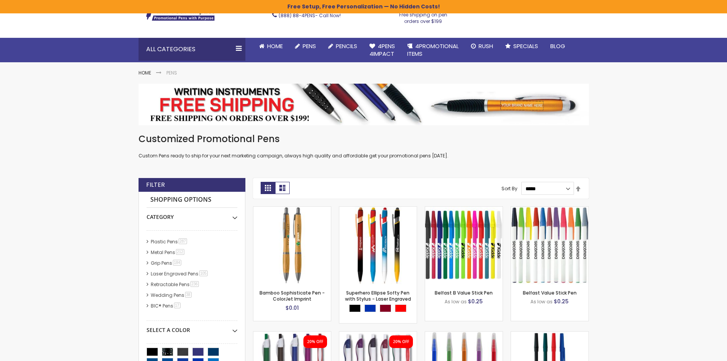  Describe the element at coordinates (364, 146) in the screenshot. I see `div: Custom Pens ready to ship for your next marketing campaign, always high quality and affordable ge...` at that location.